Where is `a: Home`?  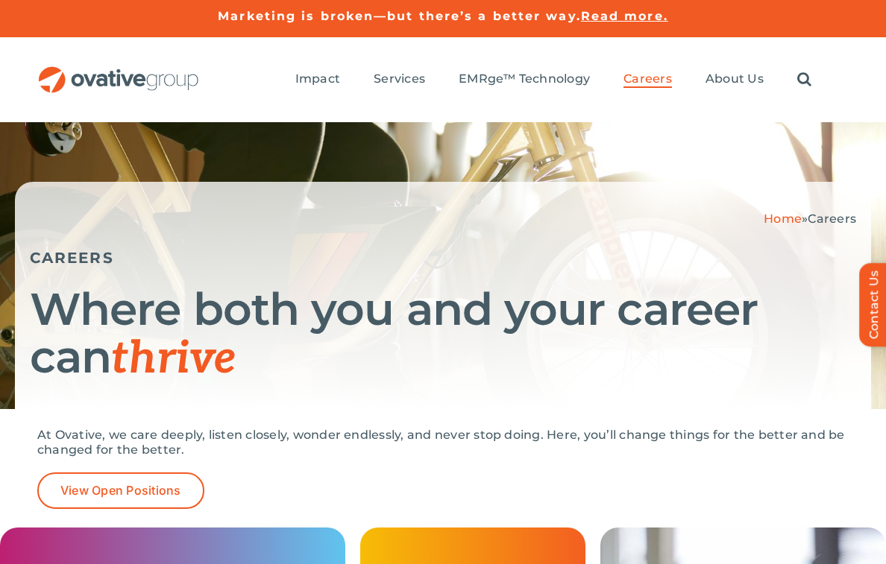 a: Home is located at coordinates (782, 218).